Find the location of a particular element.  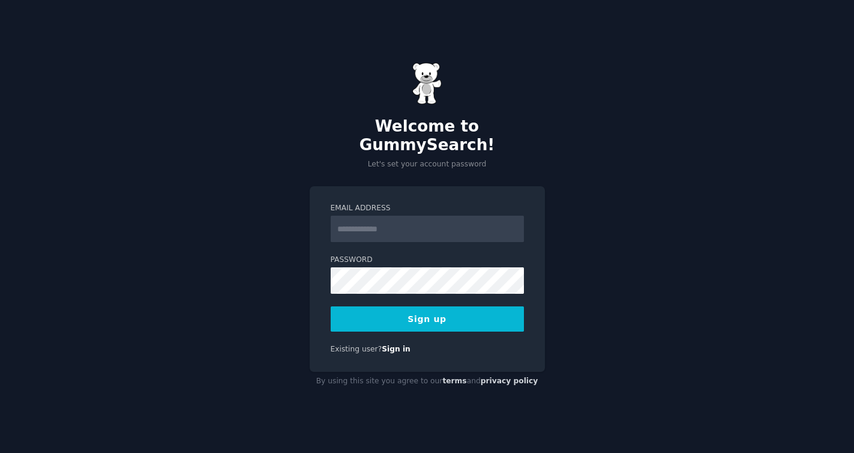

a: Sign in is located at coordinates (396, 349).